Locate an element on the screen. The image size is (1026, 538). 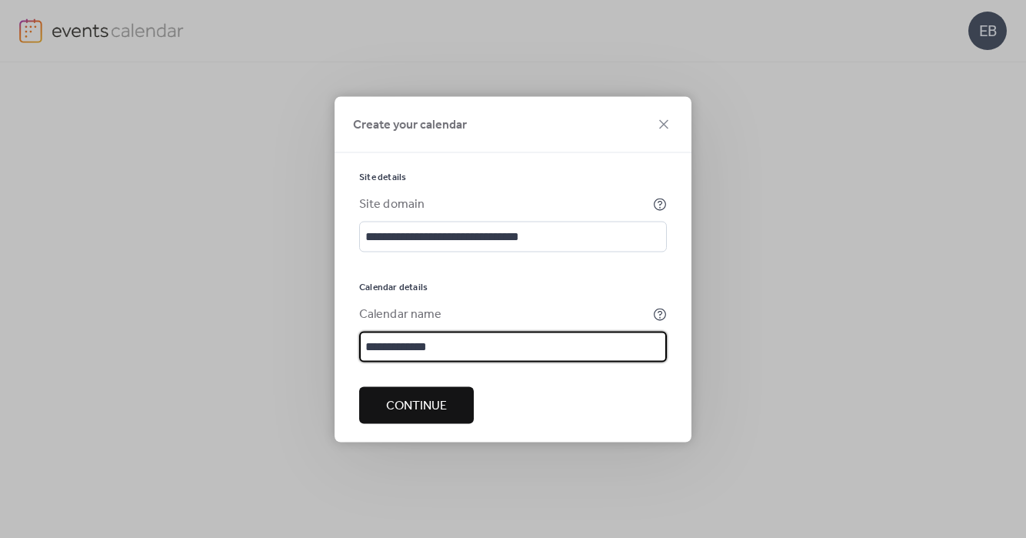
span: Site details is located at coordinates (382, 177).